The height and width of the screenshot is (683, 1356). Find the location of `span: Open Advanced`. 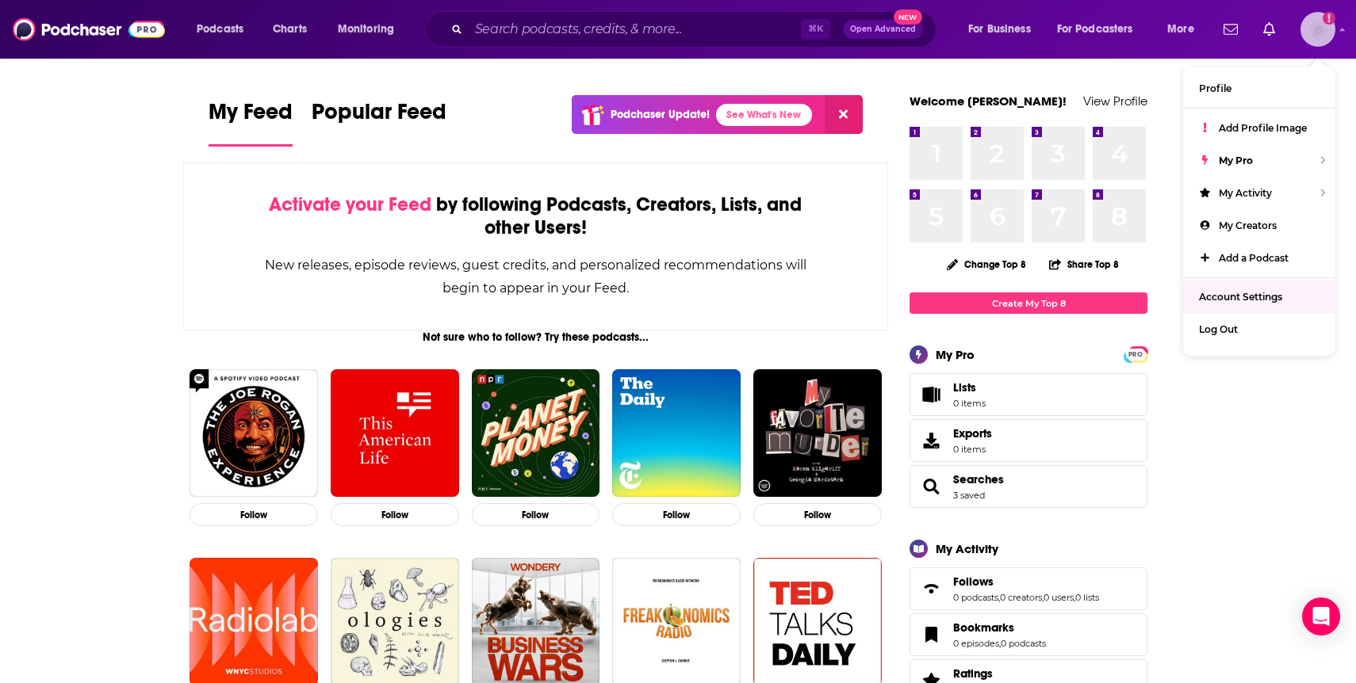

span: Open Advanced is located at coordinates (882, 29).